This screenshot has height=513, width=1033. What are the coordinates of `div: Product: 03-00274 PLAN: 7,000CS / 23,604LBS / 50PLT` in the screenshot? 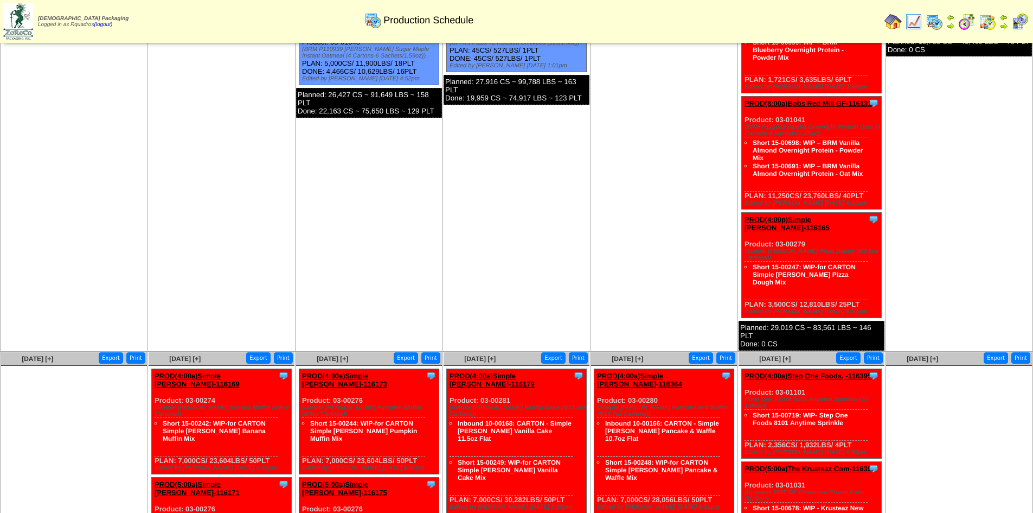 It's located at (222, 422).